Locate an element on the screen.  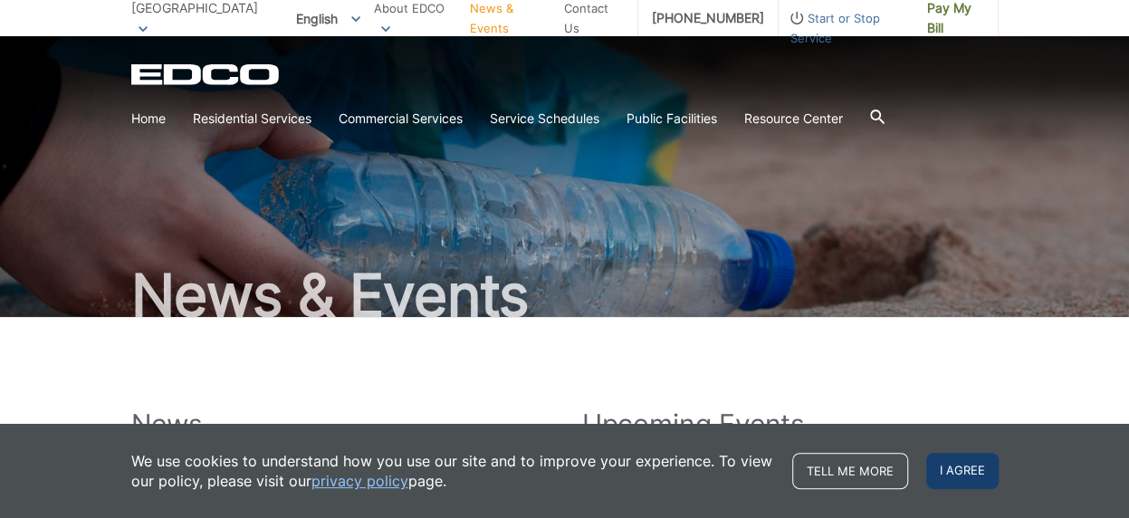
h2: News is located at coordinates (339, 424).